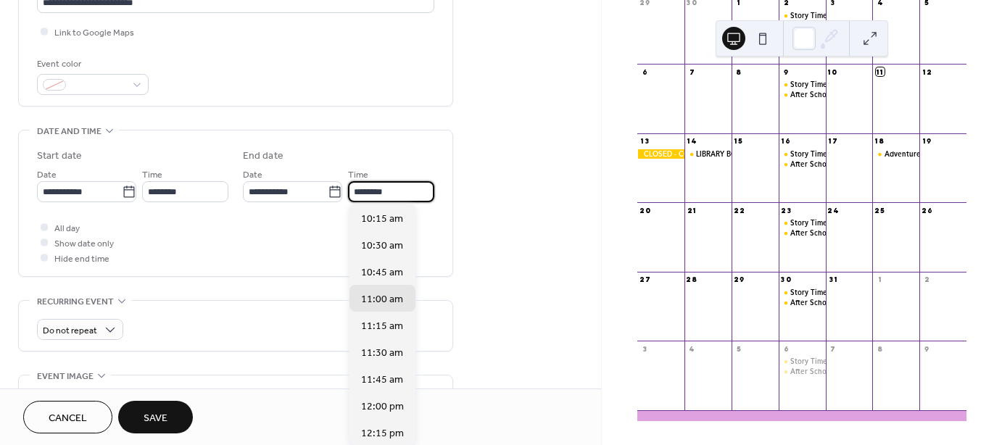 The width and height of the screenshot is (1002, 445). What do you see at coordinates (693, 141) in the screenshot?
I see `div: 14` at bounding box center [693, 141].